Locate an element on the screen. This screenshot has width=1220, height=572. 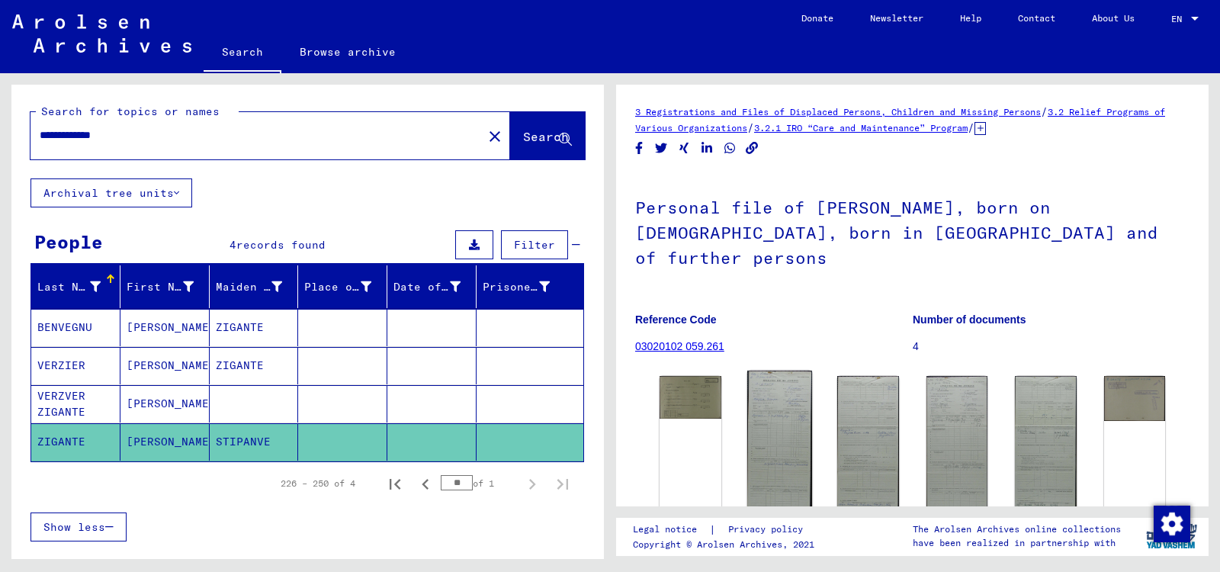
span: 4 is located at coordinates (233, 245).